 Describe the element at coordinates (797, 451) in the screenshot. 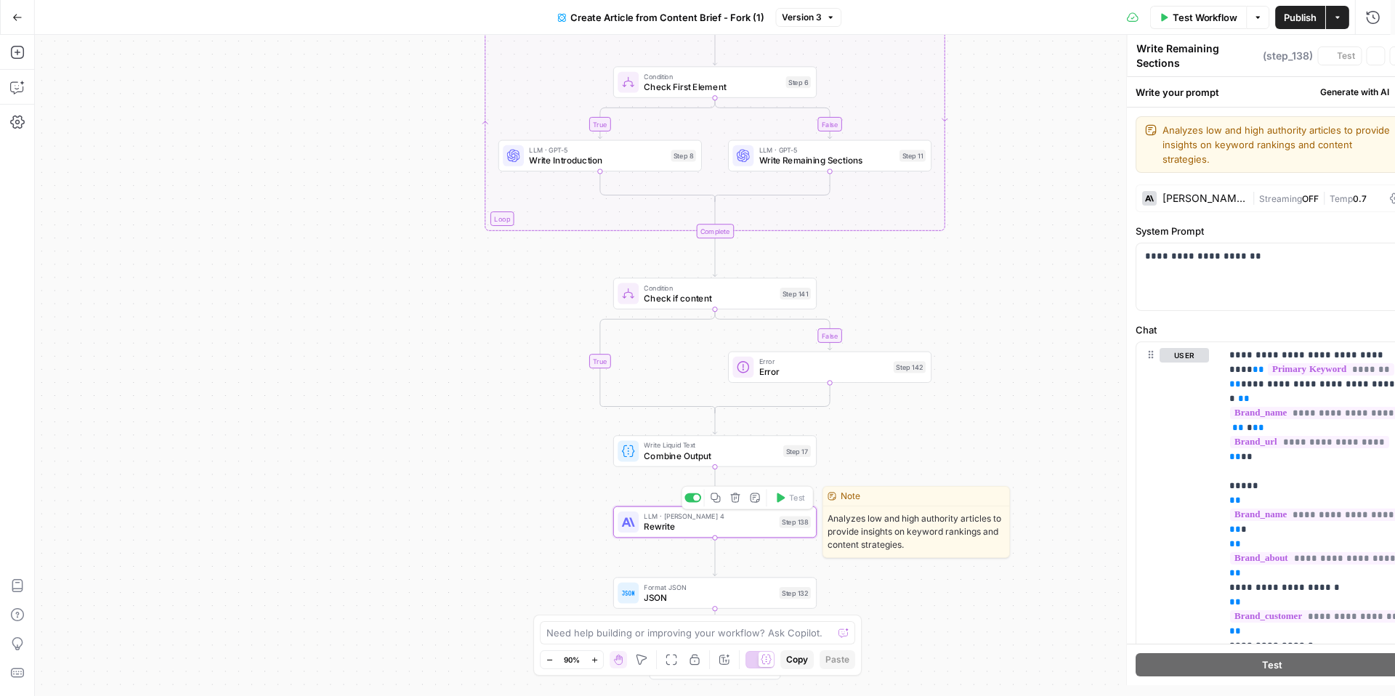

I see `div: Step 17` at that location.